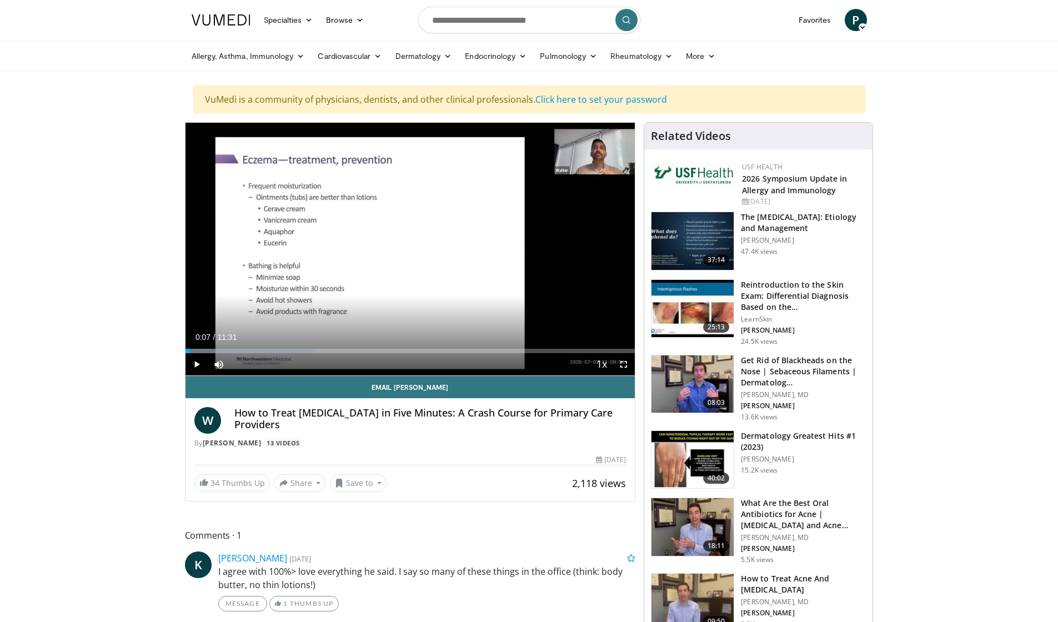 Image resolution: width=1058 pixels, height=622 pixels. Describe the element at coordinates (693, 527) in the screenshot. I see `img: cd394936-f734-46a2-a1c5-7eff6e6d7a1f.150x105_q85_crop-smart_upscale.jpg` at that location.